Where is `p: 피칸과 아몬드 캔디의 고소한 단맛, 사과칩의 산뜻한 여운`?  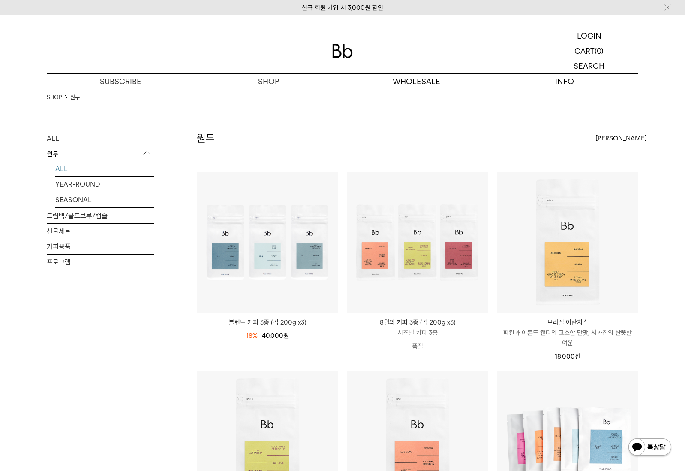
p: 피칸과 아몬드 캔디의 고소한 단맛, 사과칩의 산뜻한 여운 is located at coordinates (568, 338).